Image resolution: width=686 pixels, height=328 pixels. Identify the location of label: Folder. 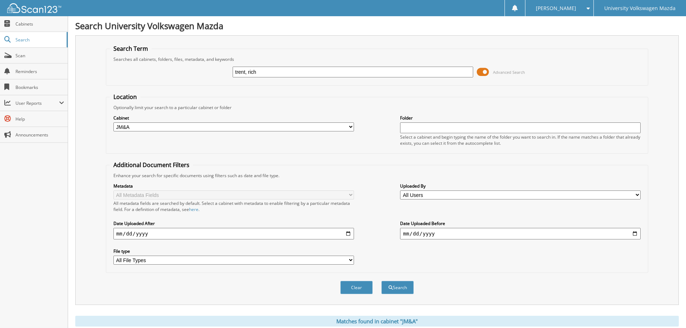
(521, 118).